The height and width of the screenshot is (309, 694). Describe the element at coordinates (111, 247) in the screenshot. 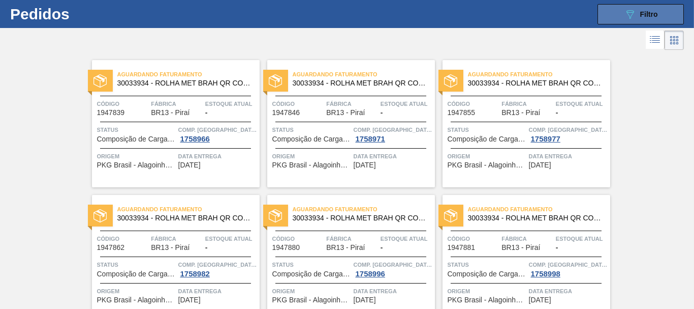

I see `span: 1947862` at that location.